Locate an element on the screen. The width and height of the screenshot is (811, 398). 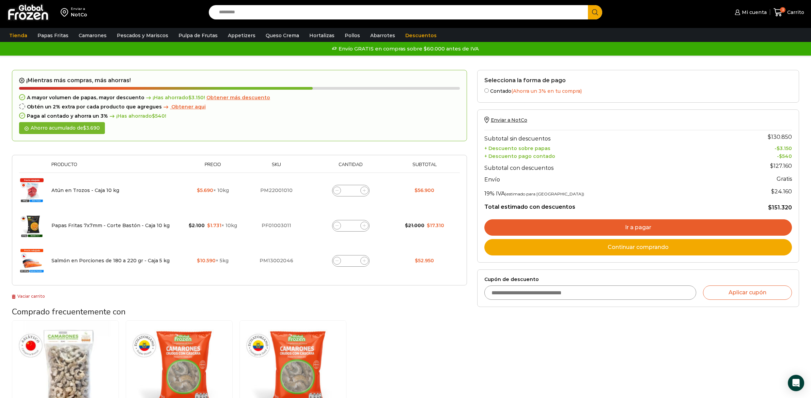
div: Enviar a is located at coordinates (79, 9).